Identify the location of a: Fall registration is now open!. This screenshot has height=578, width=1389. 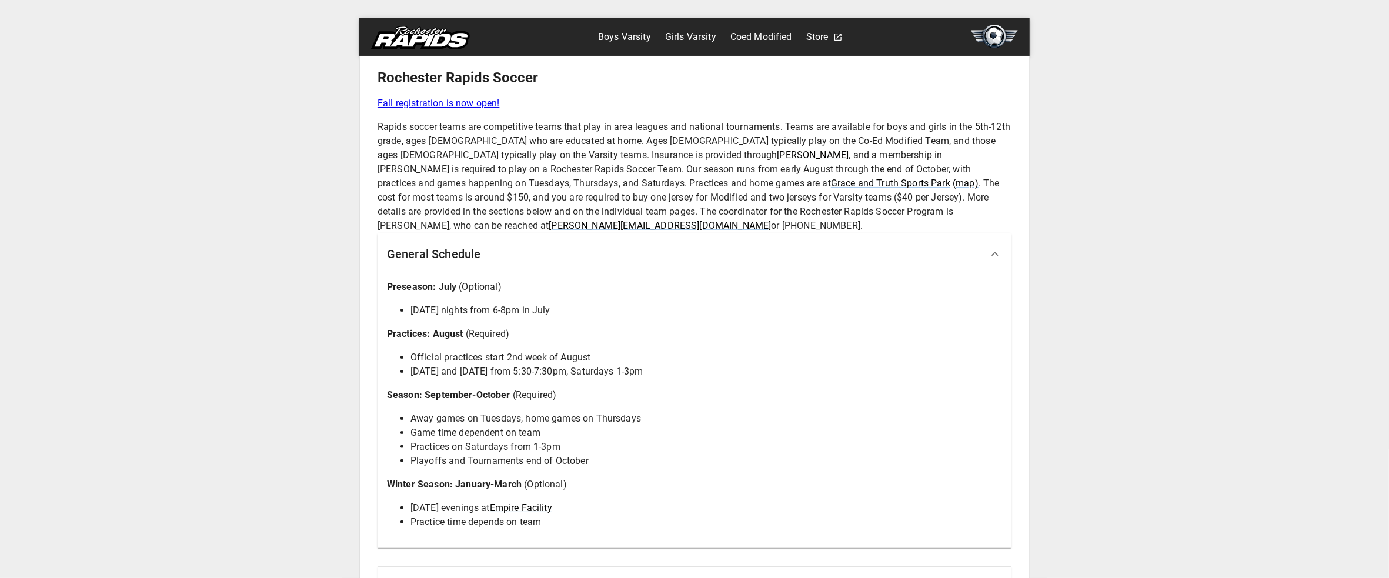
(694, 103).